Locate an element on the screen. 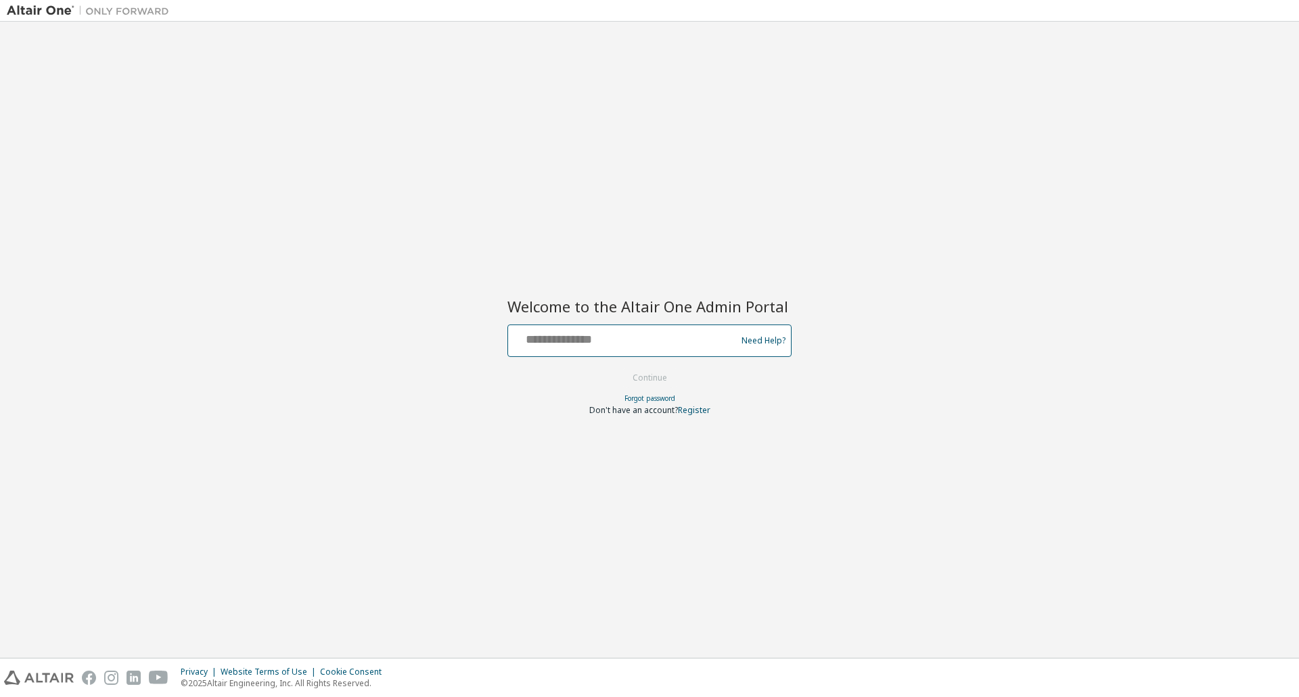 Image resolution: width=1299 pixels, height=697 pixels. span: Don't have an account? is located at coordinates (633, 410).